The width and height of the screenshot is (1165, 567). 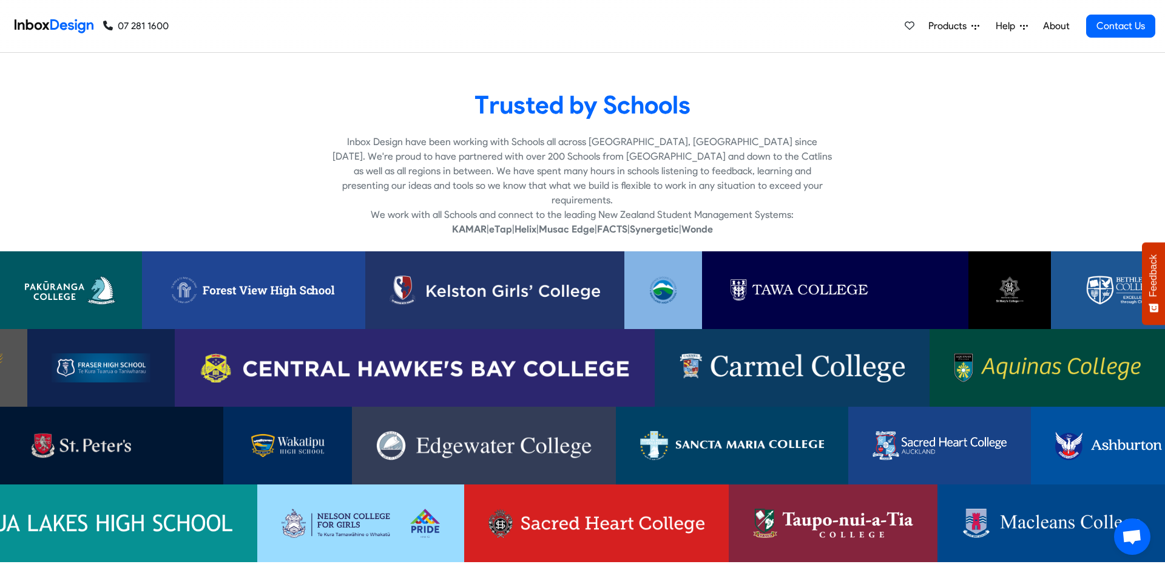 What do you see at coordinates (663, 290) in the screenshot?
I see `img: Westland High School` at bounding box center [663, 290].